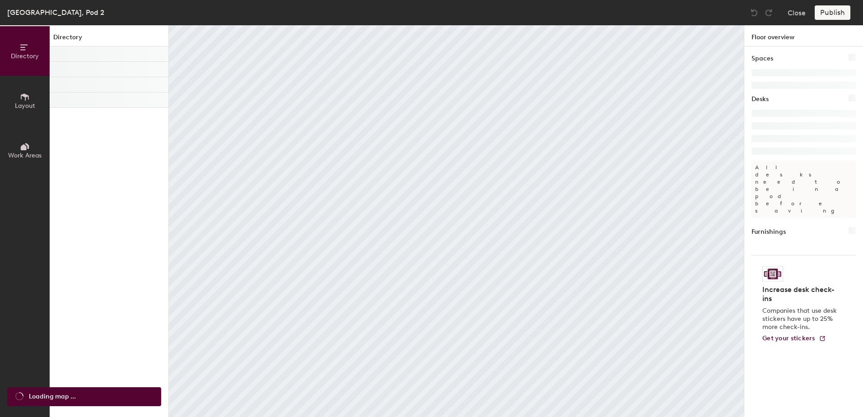 The image size is (863, 417). Describe the element at coordinates (52, 397) in the screenshot. I see `span: Loading map ...` at that location.